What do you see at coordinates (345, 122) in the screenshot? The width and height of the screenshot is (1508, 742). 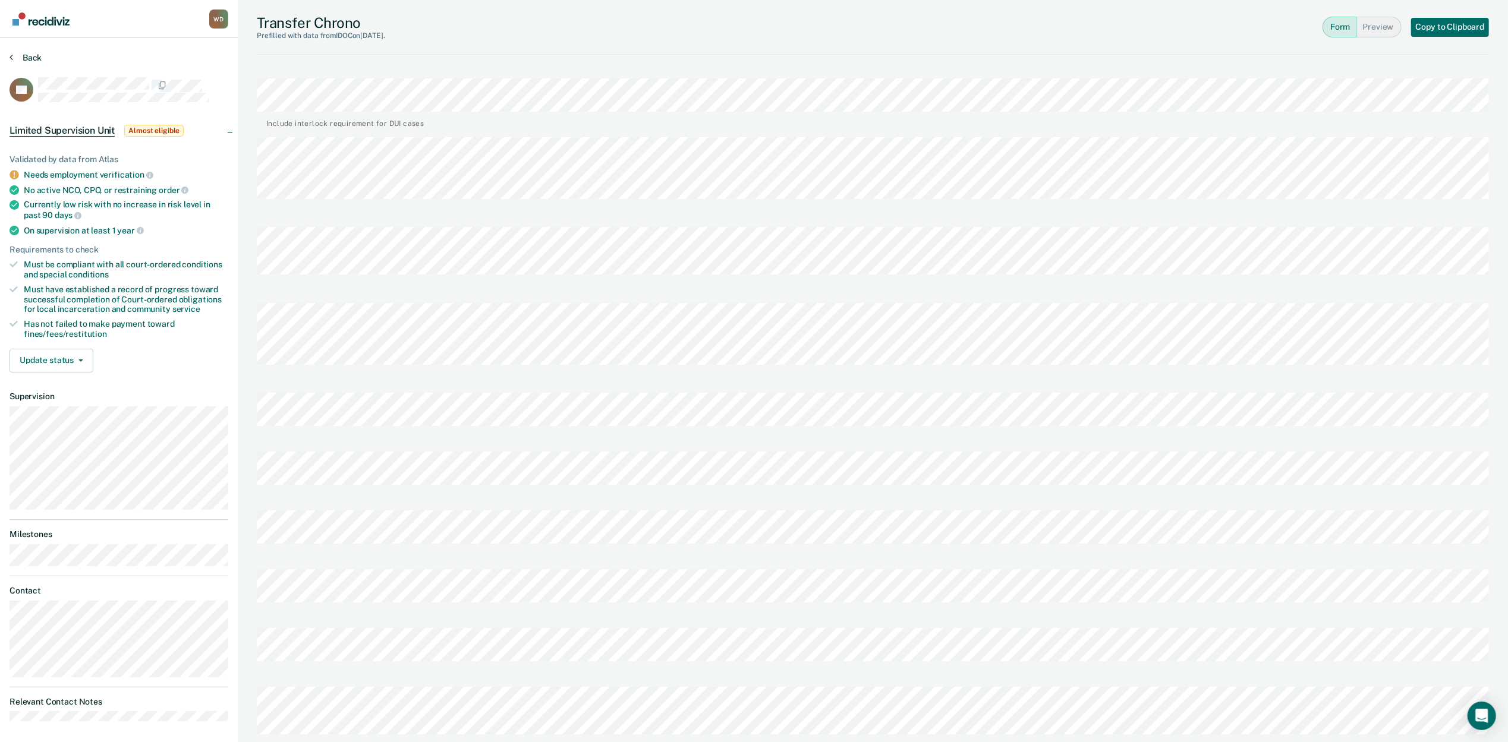 I see `div: Include interlock requirement for DUI cases` at bounding box center [345, 122].